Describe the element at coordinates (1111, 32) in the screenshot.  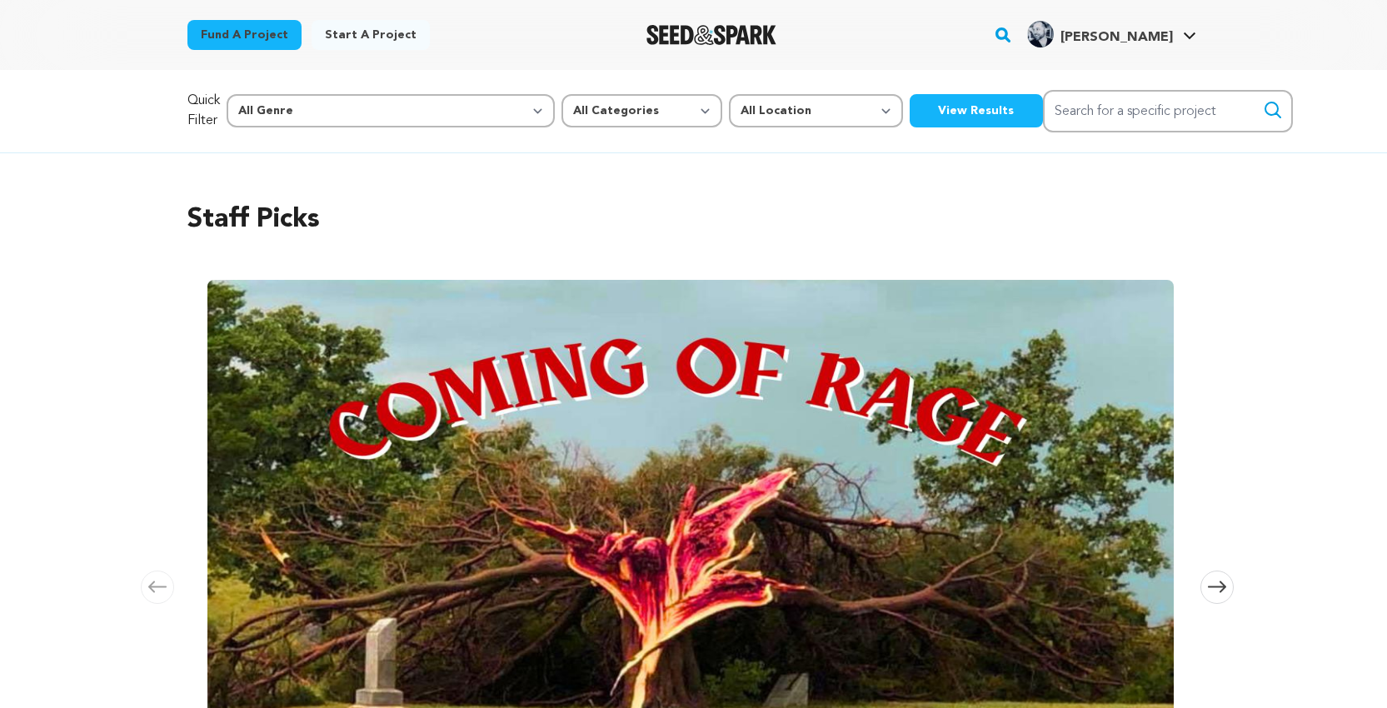
I see `a: Mark A.'s Profile` at that location.